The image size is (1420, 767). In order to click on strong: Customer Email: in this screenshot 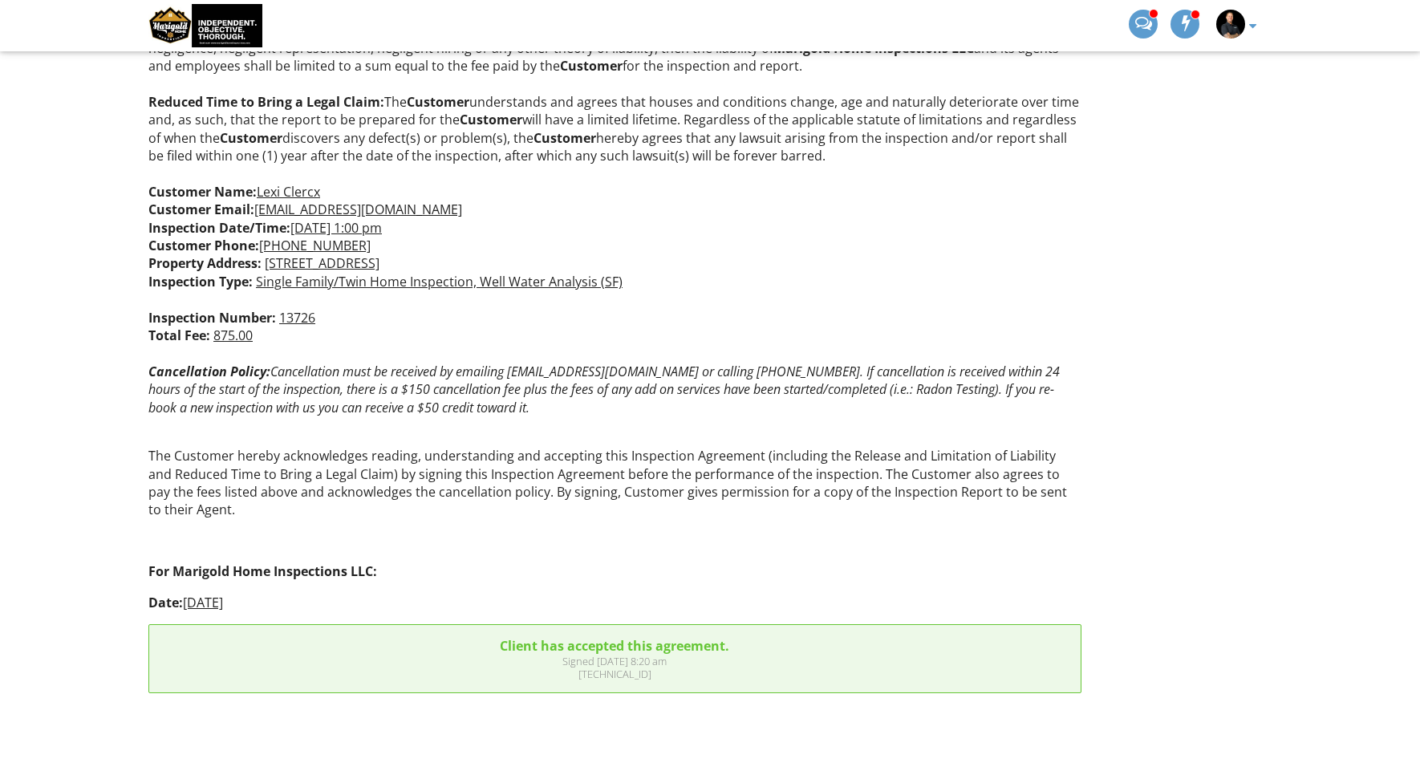, I will do `click(201, 209)`.